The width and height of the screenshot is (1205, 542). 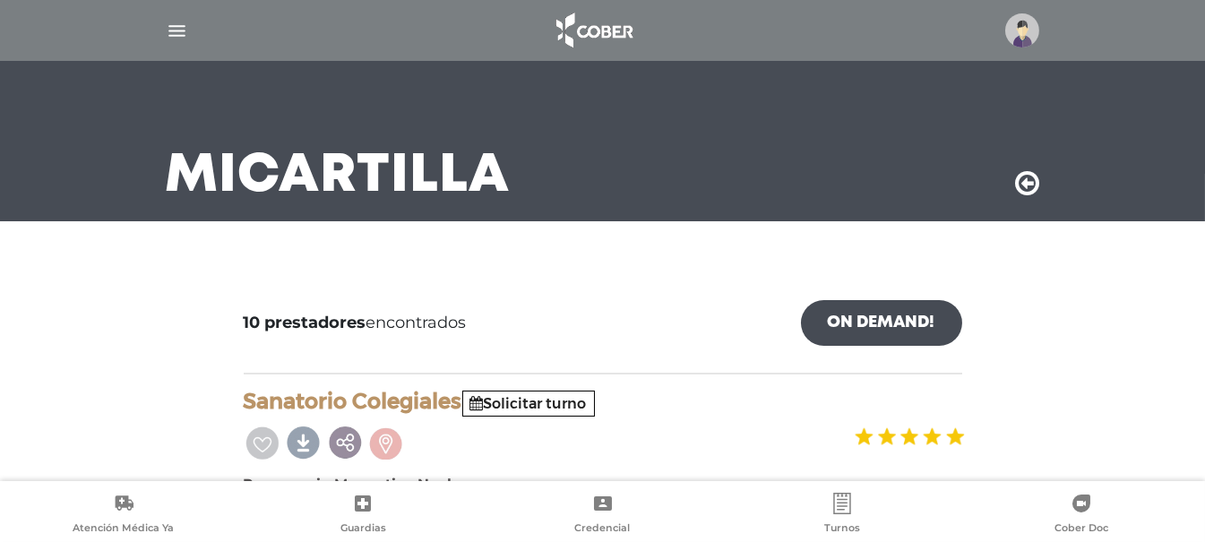 What do you see at coordinates (909, 436) in the screenshot?
I see `img: estrellas_badge.png` at bounding box center [909, 436].